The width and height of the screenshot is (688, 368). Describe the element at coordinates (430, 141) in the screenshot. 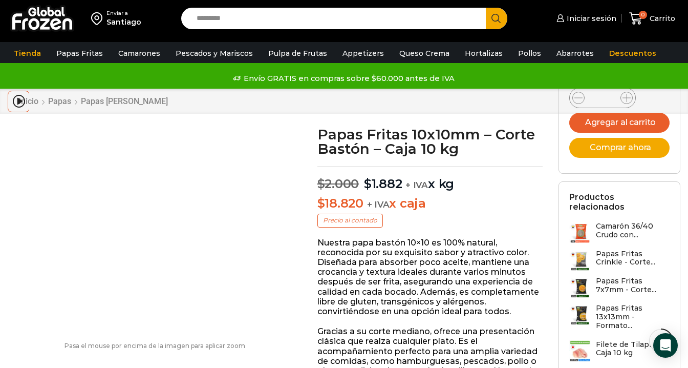

I see `h1: Papas Fritas 10x10mm – Corte Bastón – Caja 10 kg` at that location.